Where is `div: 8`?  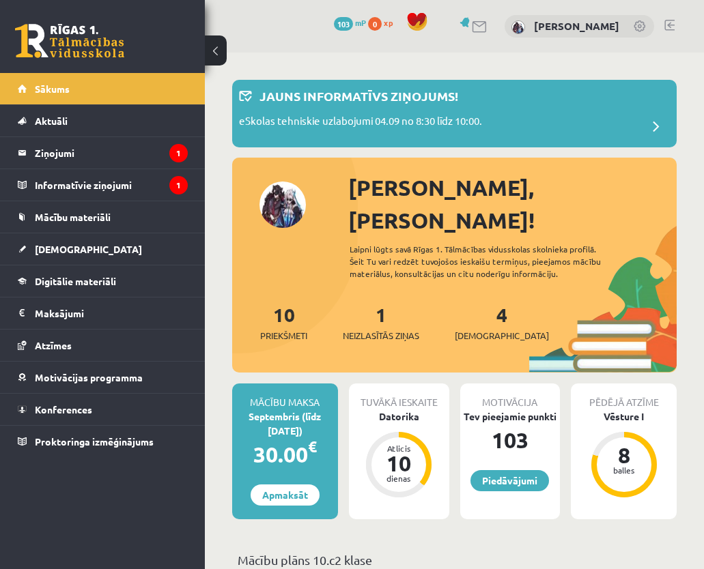
div: 8 is located at coordinates (624, 455).